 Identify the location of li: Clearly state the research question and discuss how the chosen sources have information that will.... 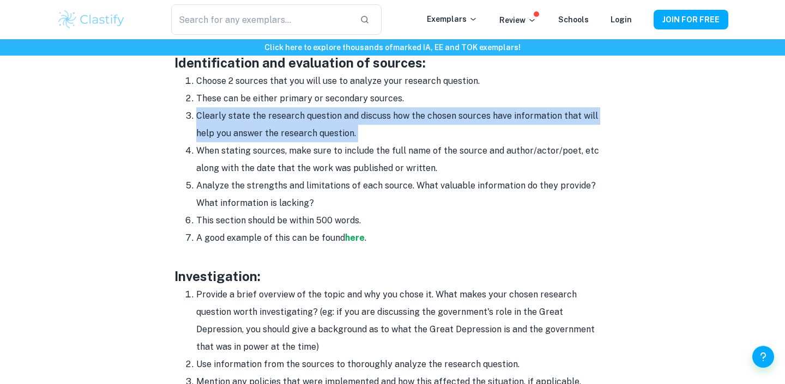
(403, 125).